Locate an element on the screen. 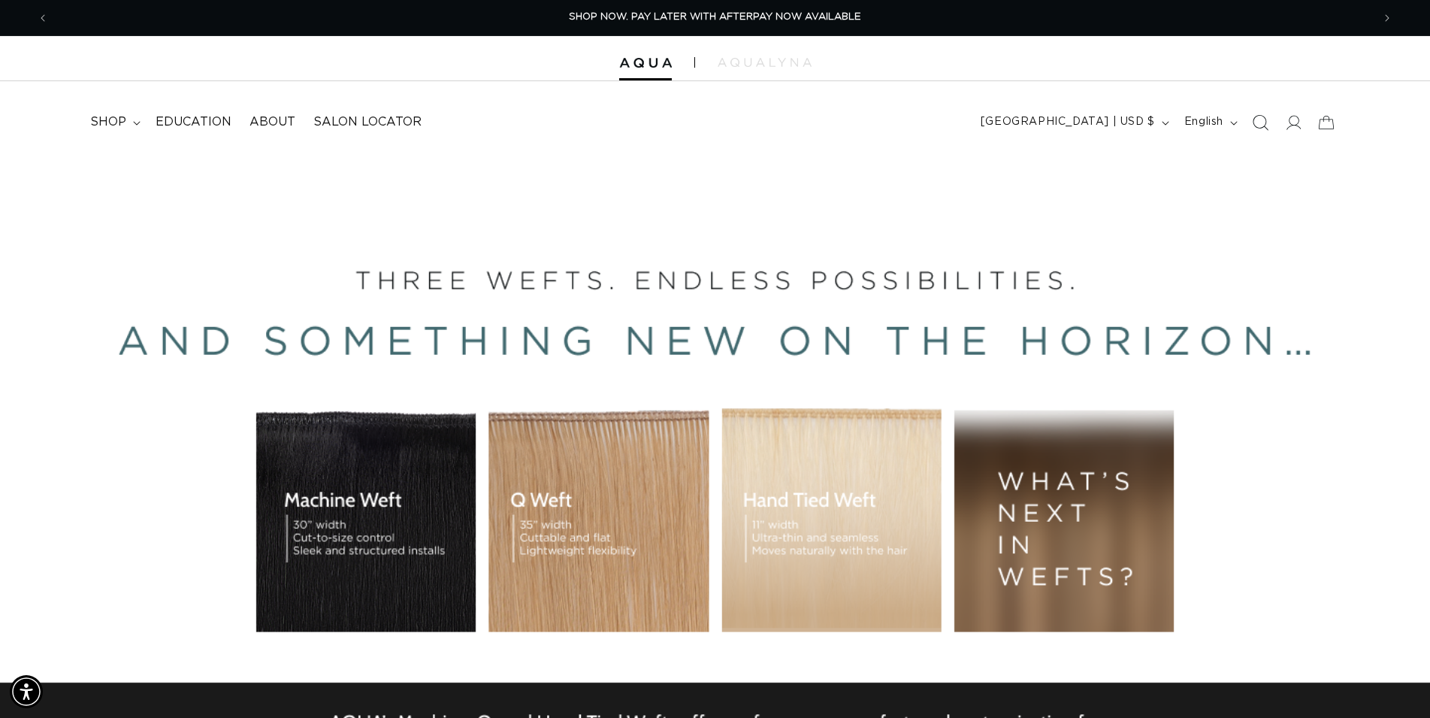  span: English is located at coordinates (1204, 122).